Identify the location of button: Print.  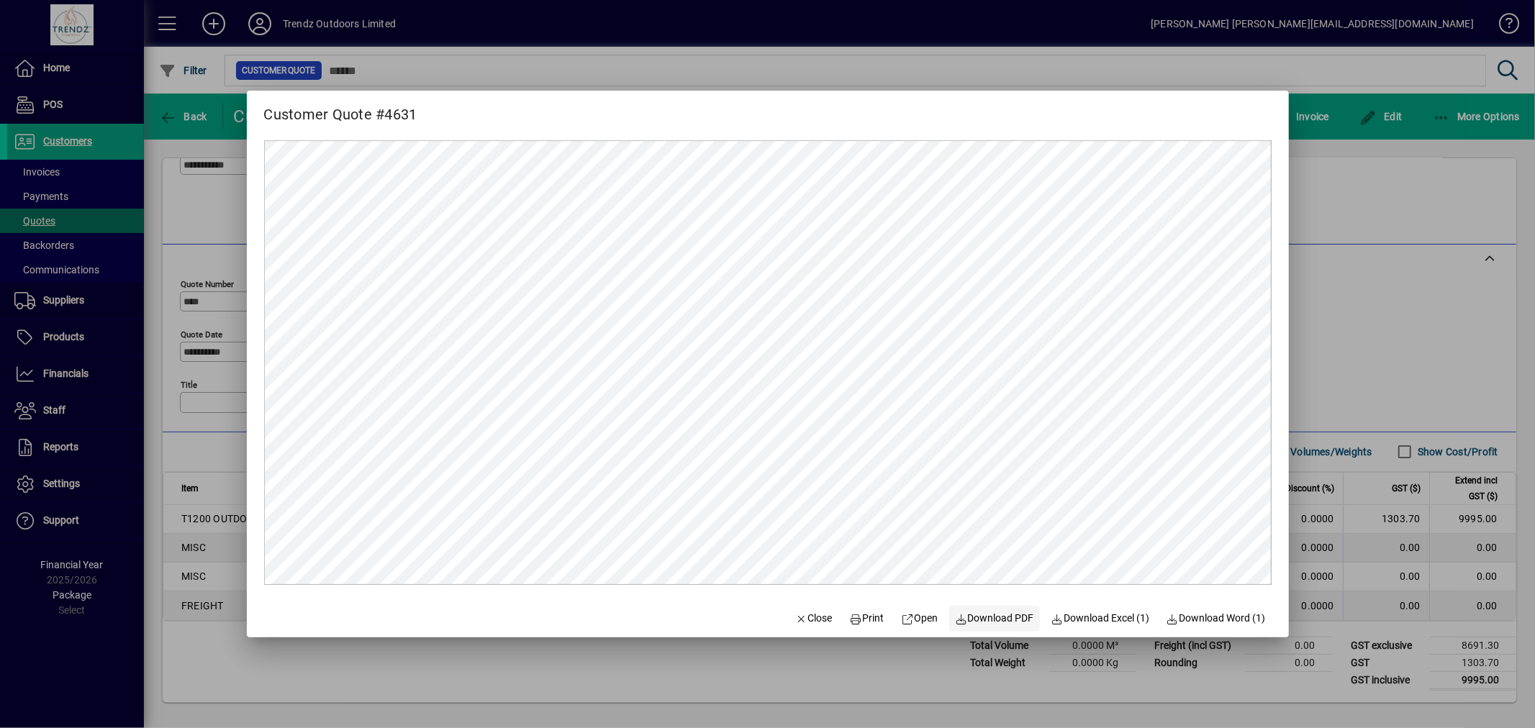
(867, 619).